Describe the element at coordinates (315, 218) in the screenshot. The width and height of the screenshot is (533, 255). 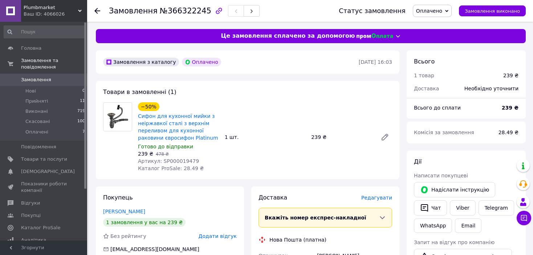
I see `span: Вкажіть номер експрес-накладної` at that location.